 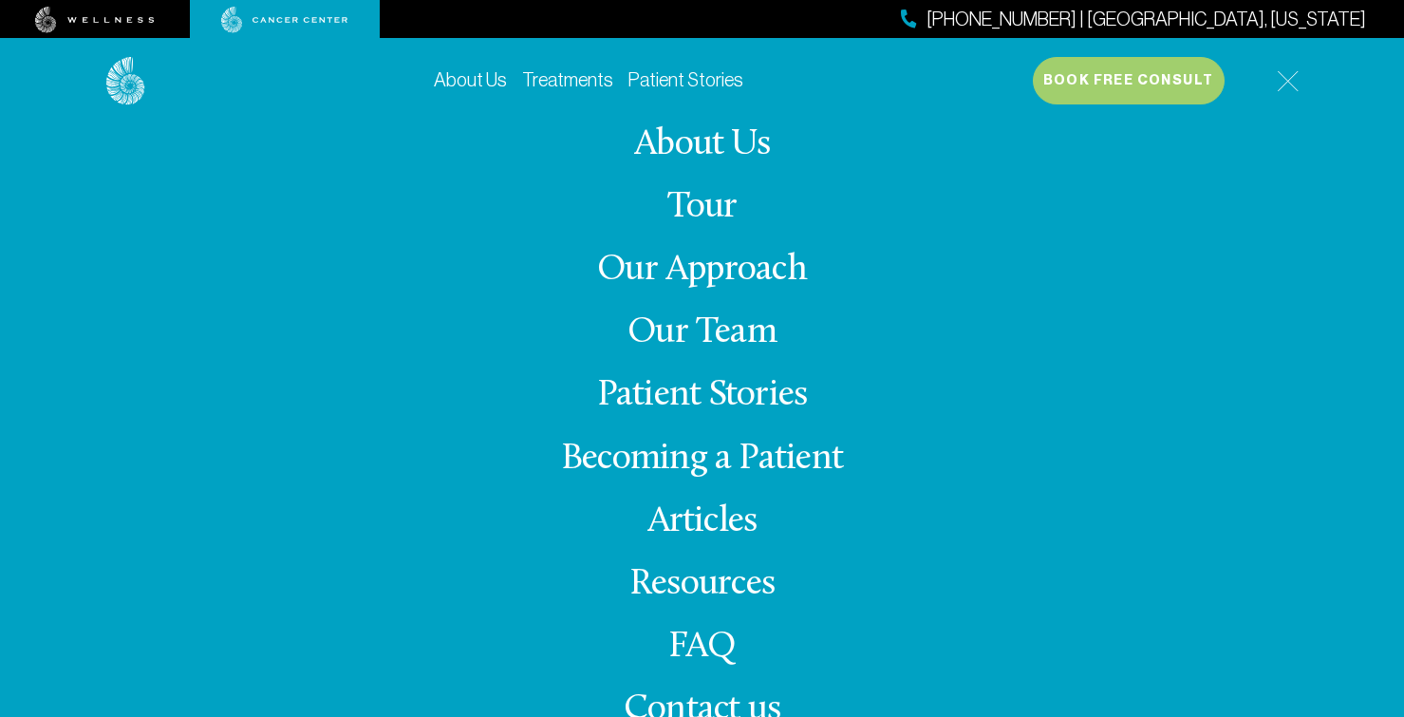 I want to click on img: icon-hamburger, so click(x=1288, y=81).